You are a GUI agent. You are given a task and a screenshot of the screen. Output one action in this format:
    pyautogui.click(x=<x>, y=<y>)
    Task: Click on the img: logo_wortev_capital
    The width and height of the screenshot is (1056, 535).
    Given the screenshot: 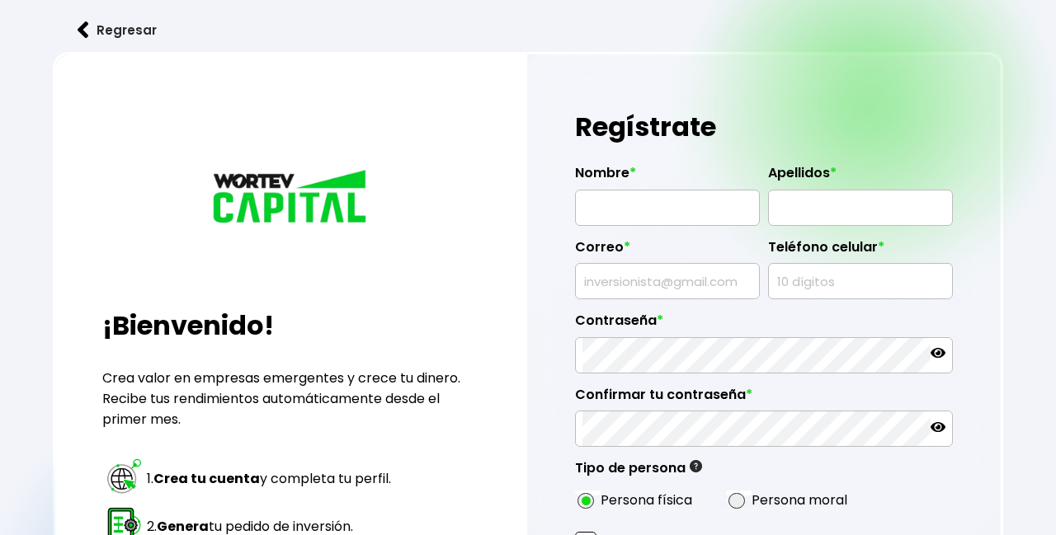 What is the action you would take?
    pyautogui.click(x=291, y=198)
    